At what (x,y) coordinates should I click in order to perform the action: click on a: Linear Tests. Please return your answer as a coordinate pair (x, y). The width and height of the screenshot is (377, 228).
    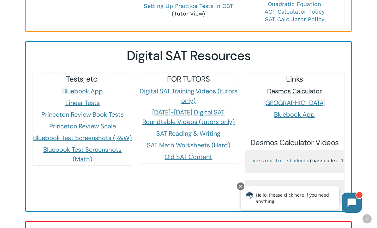
    Looking at the image, I should click on (82, 103).